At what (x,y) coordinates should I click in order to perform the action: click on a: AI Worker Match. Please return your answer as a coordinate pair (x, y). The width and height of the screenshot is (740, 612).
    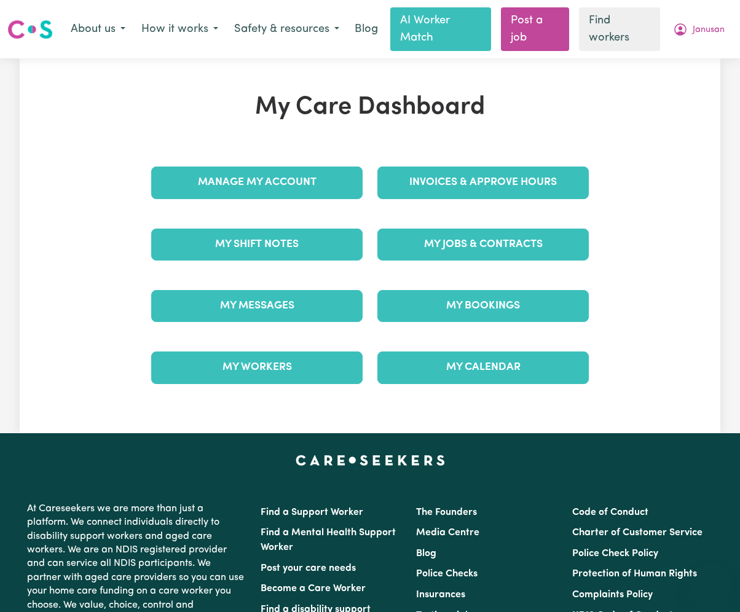
    Looking at the image, I should click on (441, 29).